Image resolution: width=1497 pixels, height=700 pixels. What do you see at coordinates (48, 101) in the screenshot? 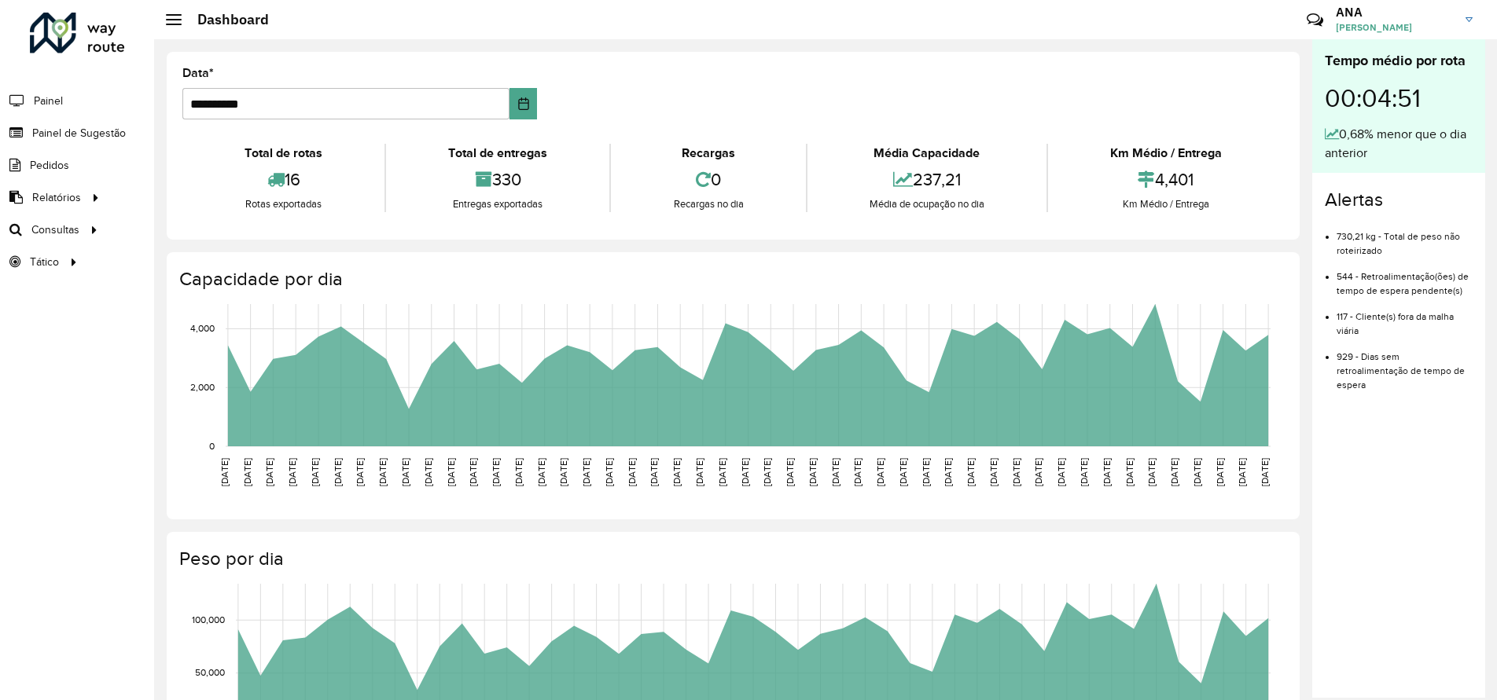
I see `span: Painel` at bounding box center [48, 101].